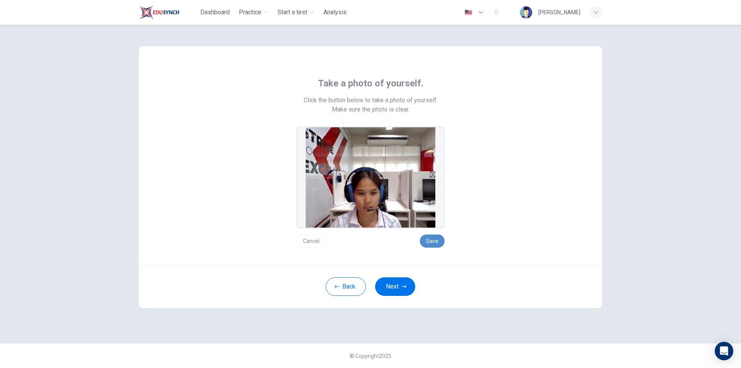 The height and width of the screenshot is (368, 741). I want to click on span: Start a test, so click(292, 12).